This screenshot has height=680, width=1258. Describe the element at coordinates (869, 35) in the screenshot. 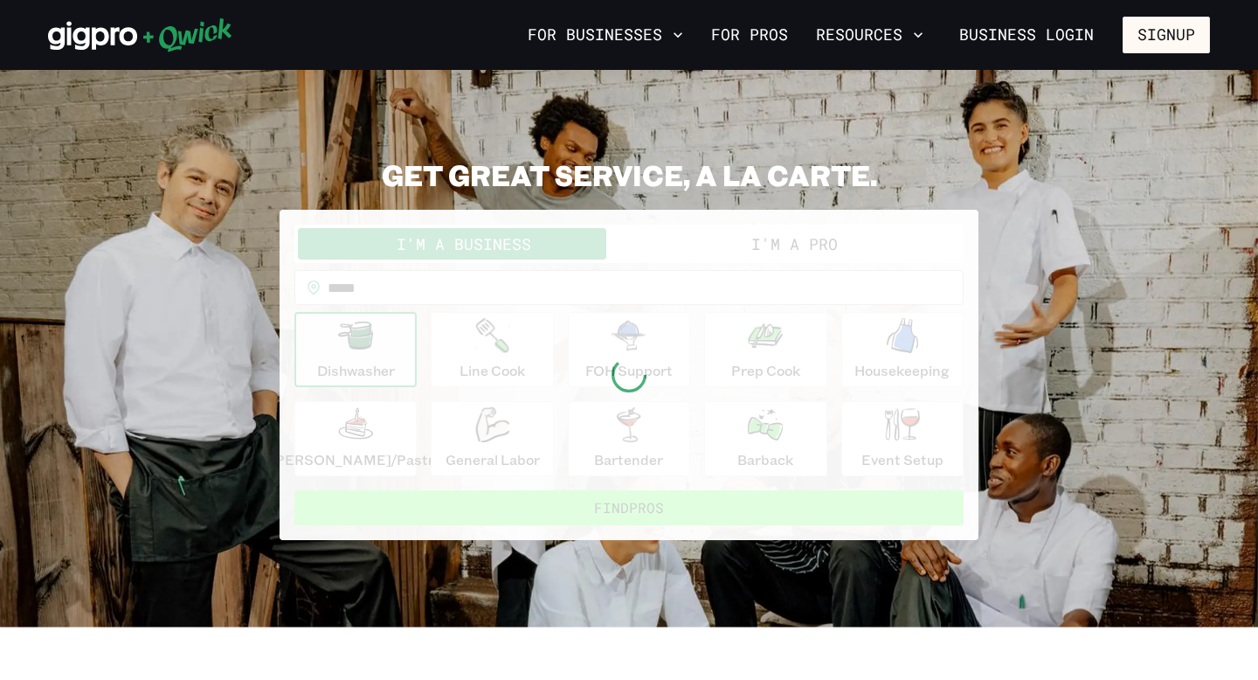

I see `button: Resources` at that location.